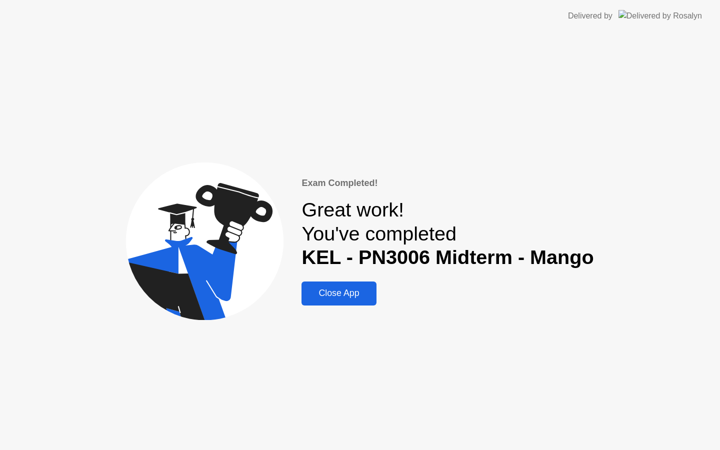 Image resolution: width=720 pixels, height=450 pixels. Describe the element at coordinates (447, 233) in the screenshot. I see `div: Great work! You've completed` at that location.